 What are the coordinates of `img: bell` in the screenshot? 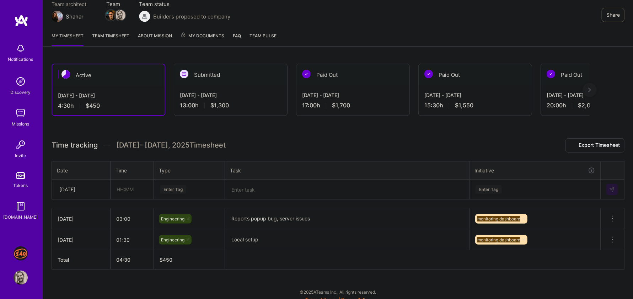 It's located at (21, 48).